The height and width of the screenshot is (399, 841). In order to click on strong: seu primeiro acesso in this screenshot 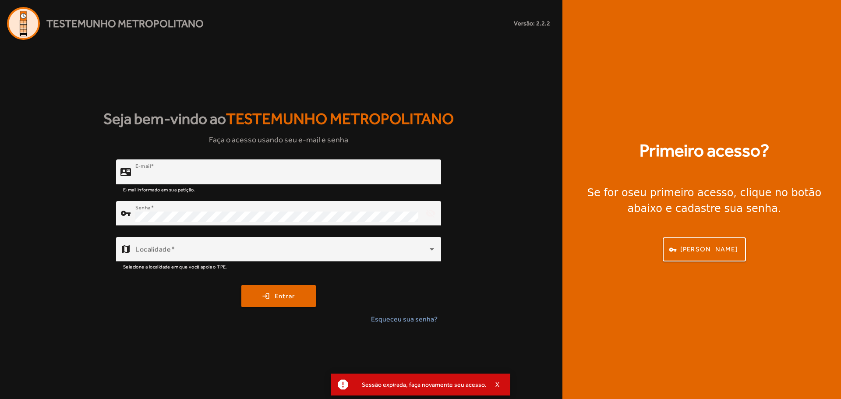, I will do `click(681, 193)`.